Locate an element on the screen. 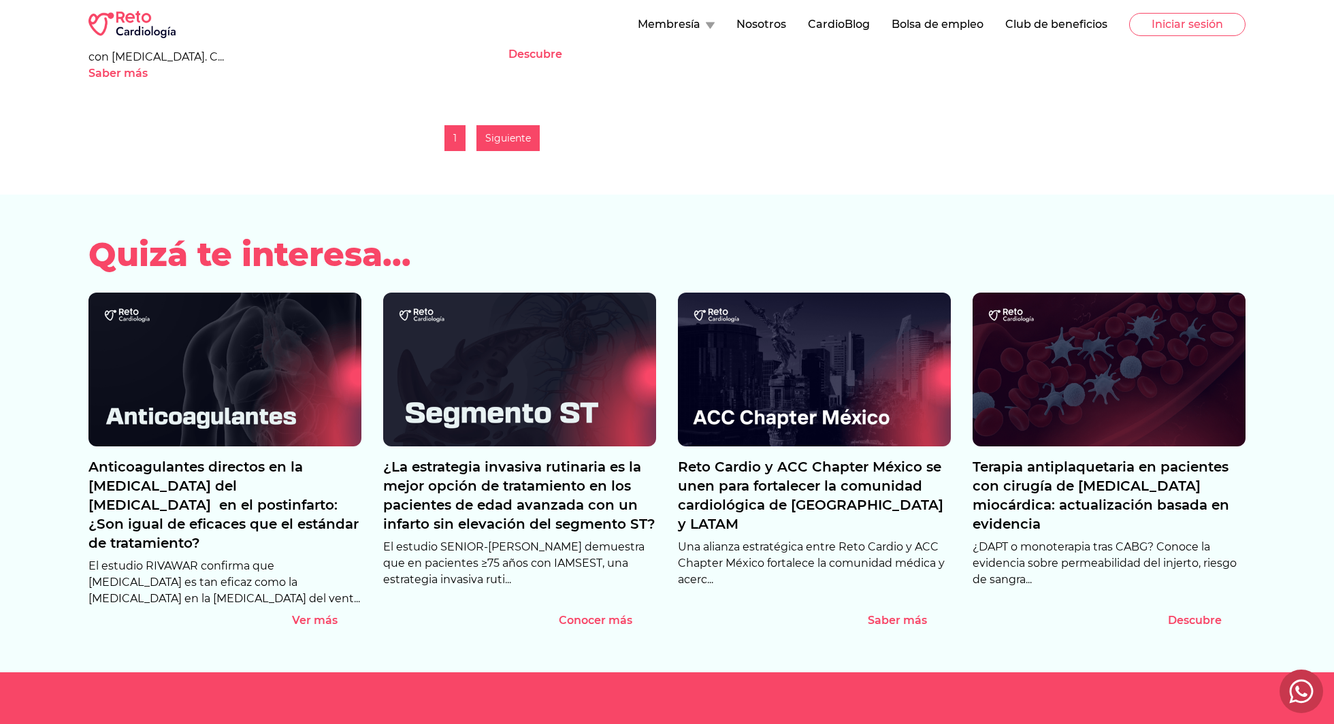  button: Conocer más is located at coordinates (607, 621).